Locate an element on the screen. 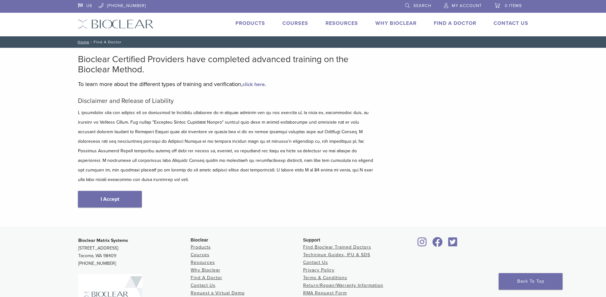 The image size is (606, 297). a: Terms & Conditions is located at coordinates (325, 278).